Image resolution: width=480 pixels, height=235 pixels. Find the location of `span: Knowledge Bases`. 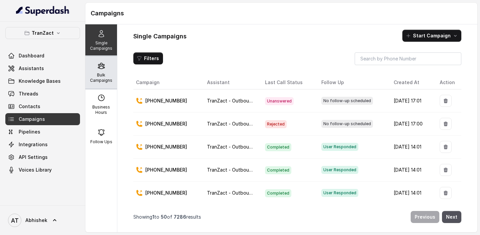

span: Knowledge Bases is located at coordinates (40, 81).